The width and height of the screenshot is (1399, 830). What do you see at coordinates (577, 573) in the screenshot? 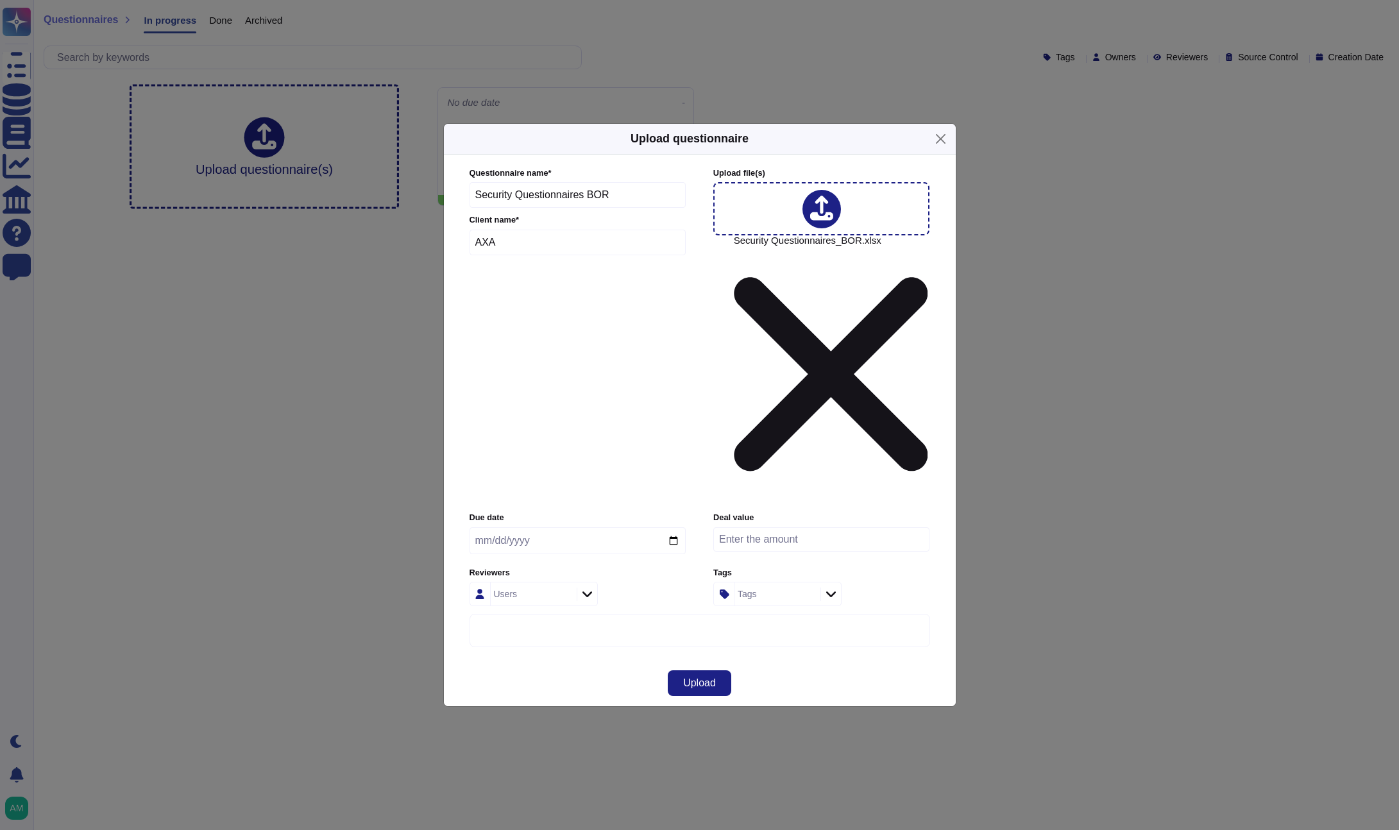
I see `label: Reviewers` at bounding box center [577, 573].